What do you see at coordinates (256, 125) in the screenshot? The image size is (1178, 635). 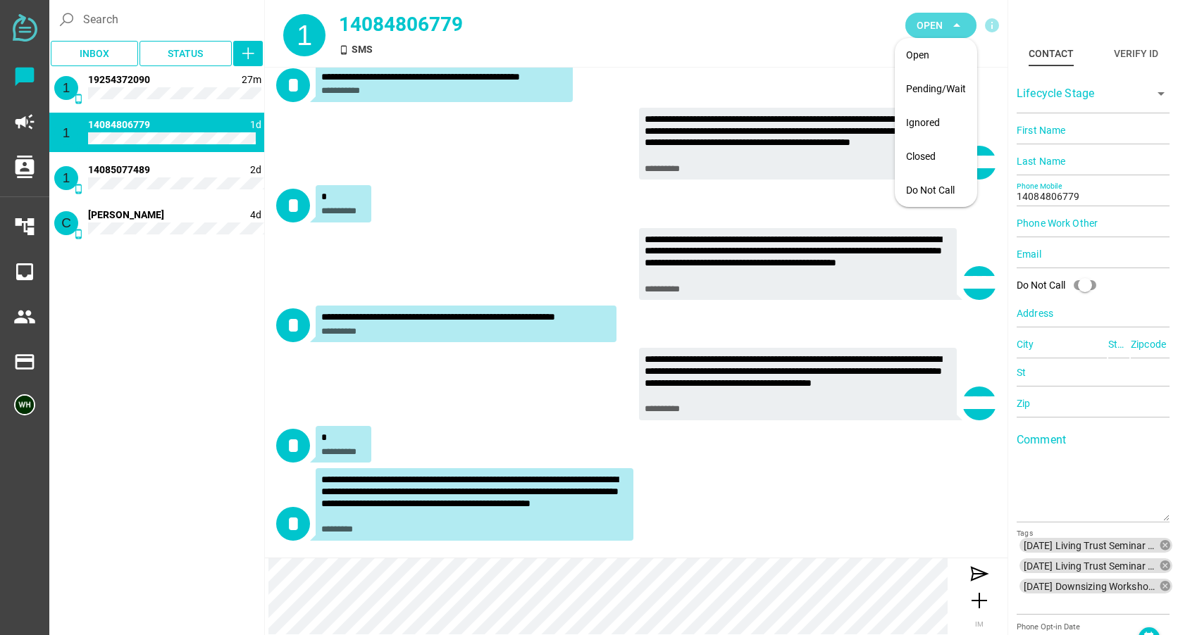 I see `span: 1758658115` at bounding box center [256, 125].